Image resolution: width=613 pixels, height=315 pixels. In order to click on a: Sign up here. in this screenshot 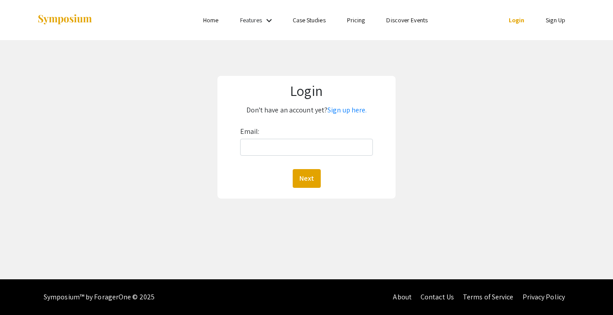, I will do `click(347, 110)`.